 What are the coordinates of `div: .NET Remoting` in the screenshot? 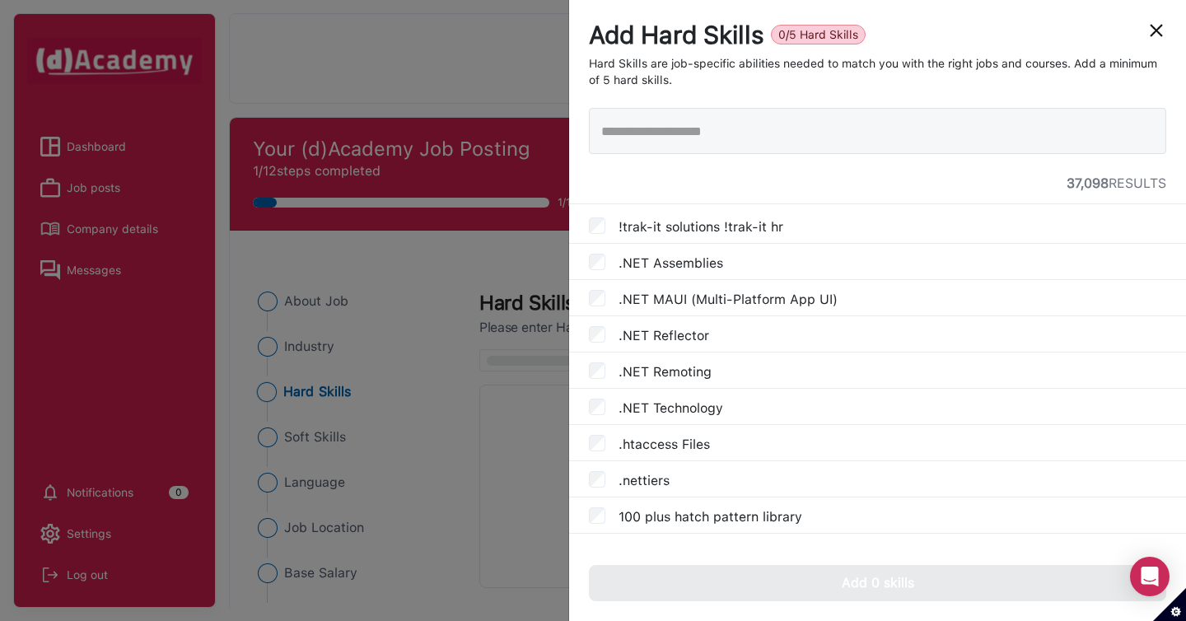 It's located at (877, 371).